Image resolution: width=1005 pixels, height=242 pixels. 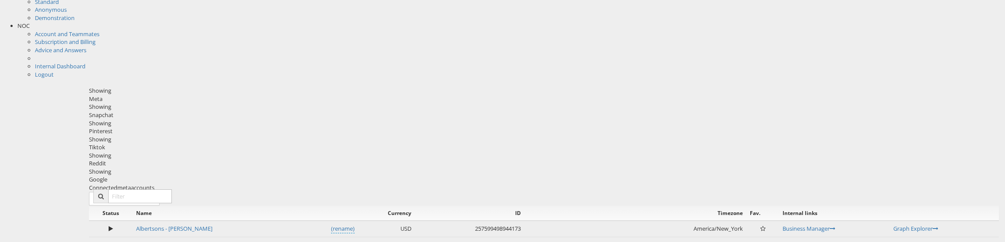 I want to click on a: Advice and Answers, so click(x=61, y=50).